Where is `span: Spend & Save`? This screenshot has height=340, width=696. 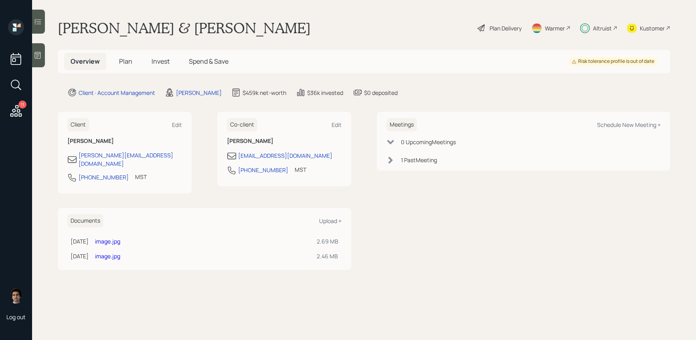 span: Spend & Save is located at coordinates (209, 61).